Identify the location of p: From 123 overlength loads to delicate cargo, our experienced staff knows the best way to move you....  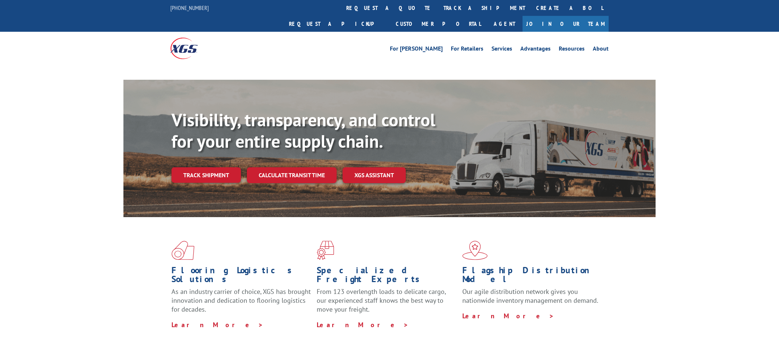
(387, 304).